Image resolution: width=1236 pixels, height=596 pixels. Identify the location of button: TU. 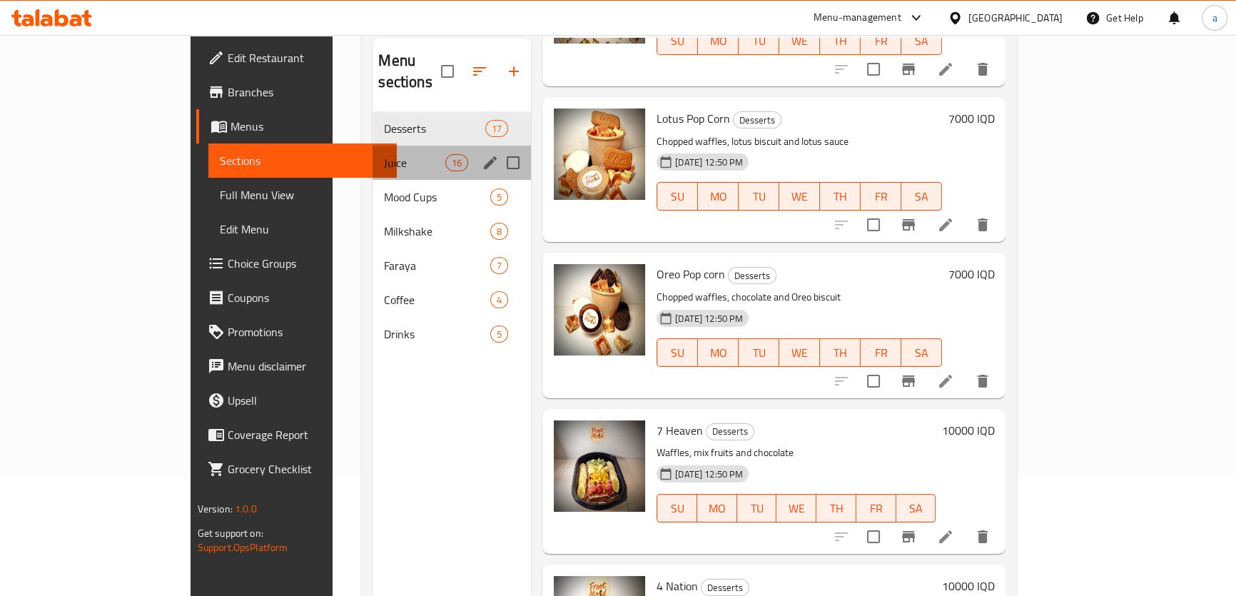
(757, 508).